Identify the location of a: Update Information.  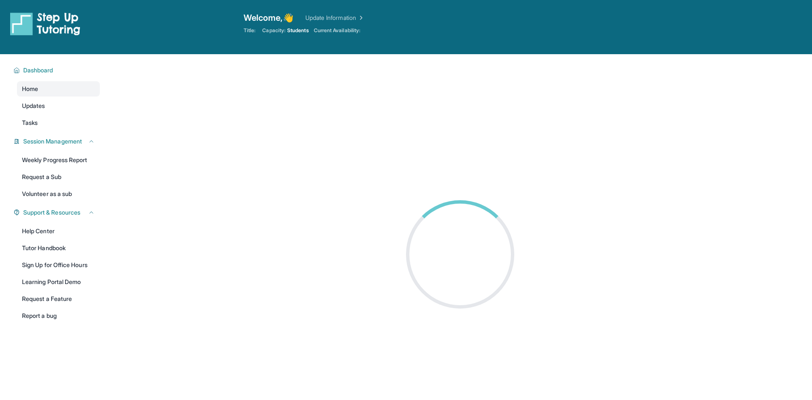
(335, 18).